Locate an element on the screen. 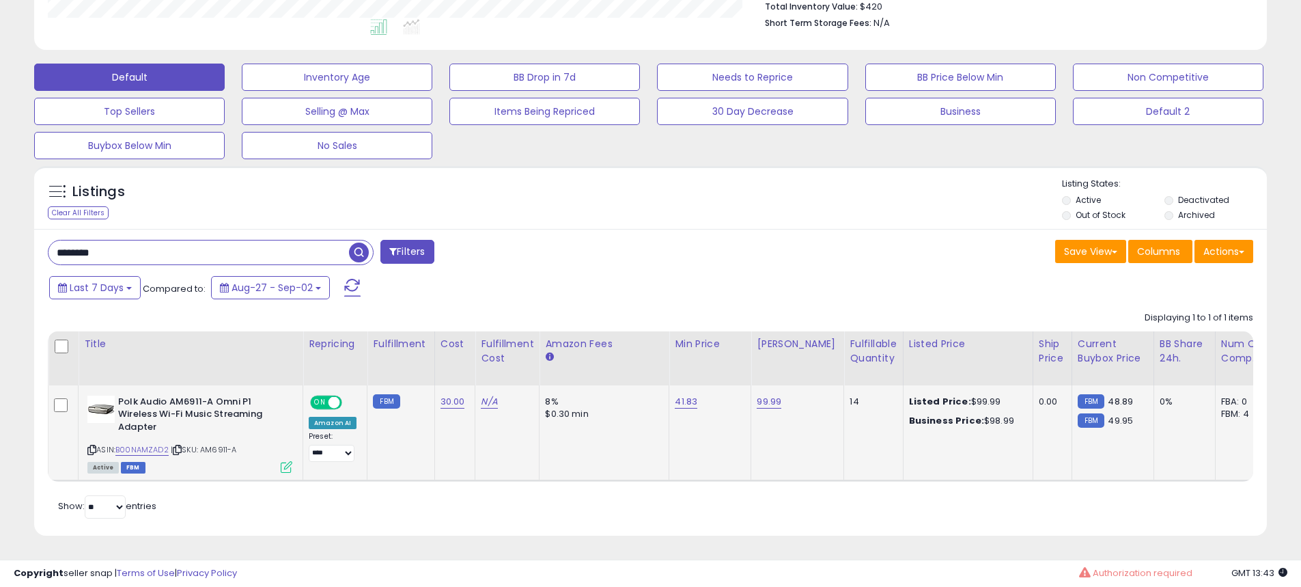 The width and height of the screenshot is (1301, 587). span: OFF is located at coordinates (351, 402).